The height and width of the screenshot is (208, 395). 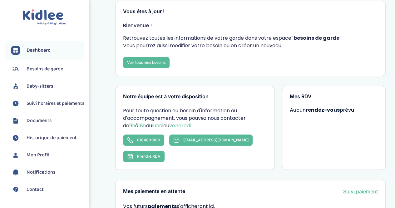 I want to click on img: documents.svg, so click(x=16, y=121).